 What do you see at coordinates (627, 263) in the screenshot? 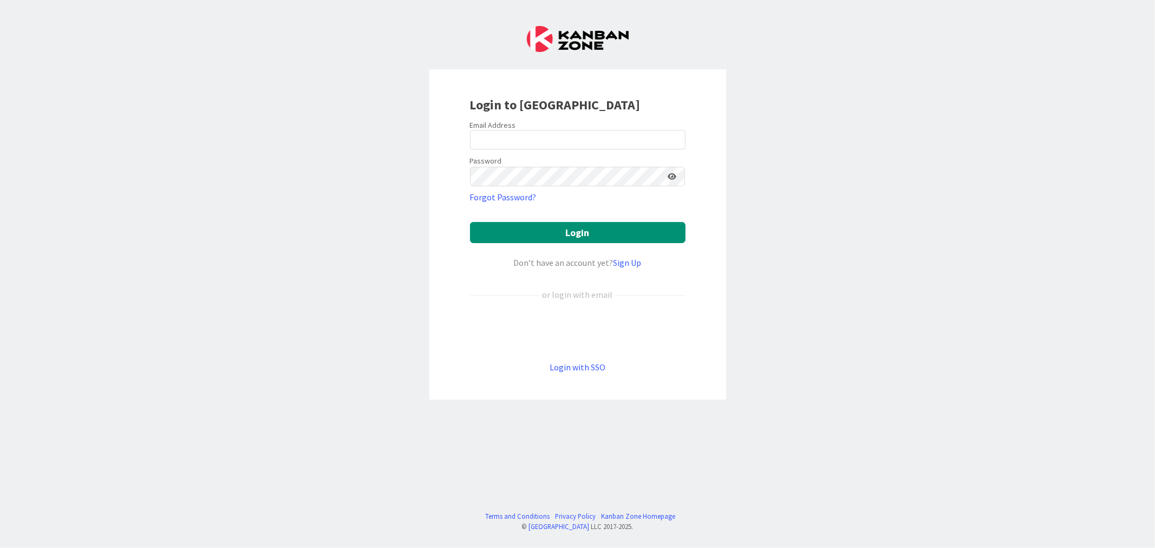
I see `a: Sign Up` at bounding box center [627, 263].